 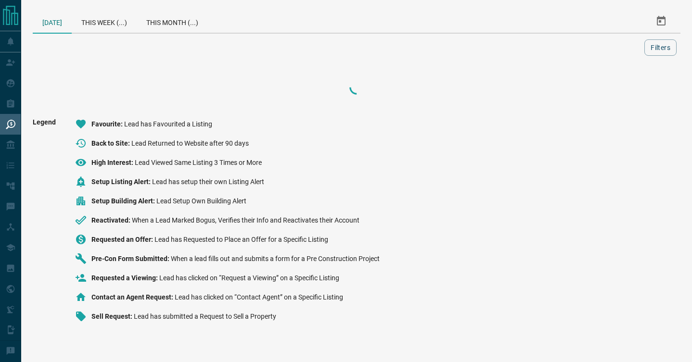 What do you see at coordinates (205, 317) in the screenshot?
I see `span: Lead has submitted a Request to Sell a Property` at bounding box center [205, 317].